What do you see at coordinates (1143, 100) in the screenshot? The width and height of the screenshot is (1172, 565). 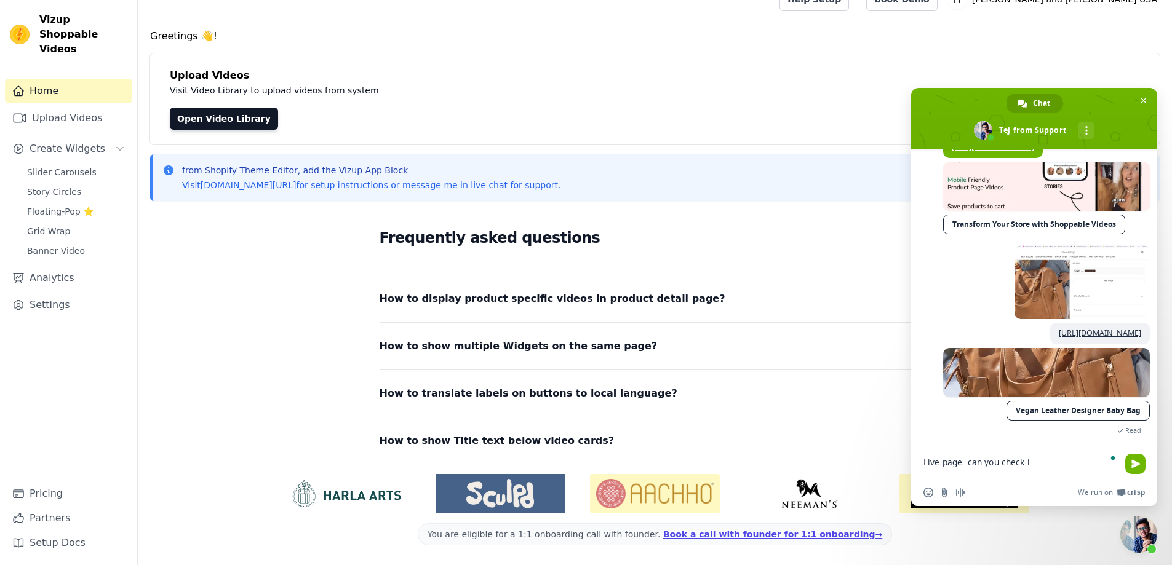 I see `span: Close chat` at bounding box center [1143, 100].